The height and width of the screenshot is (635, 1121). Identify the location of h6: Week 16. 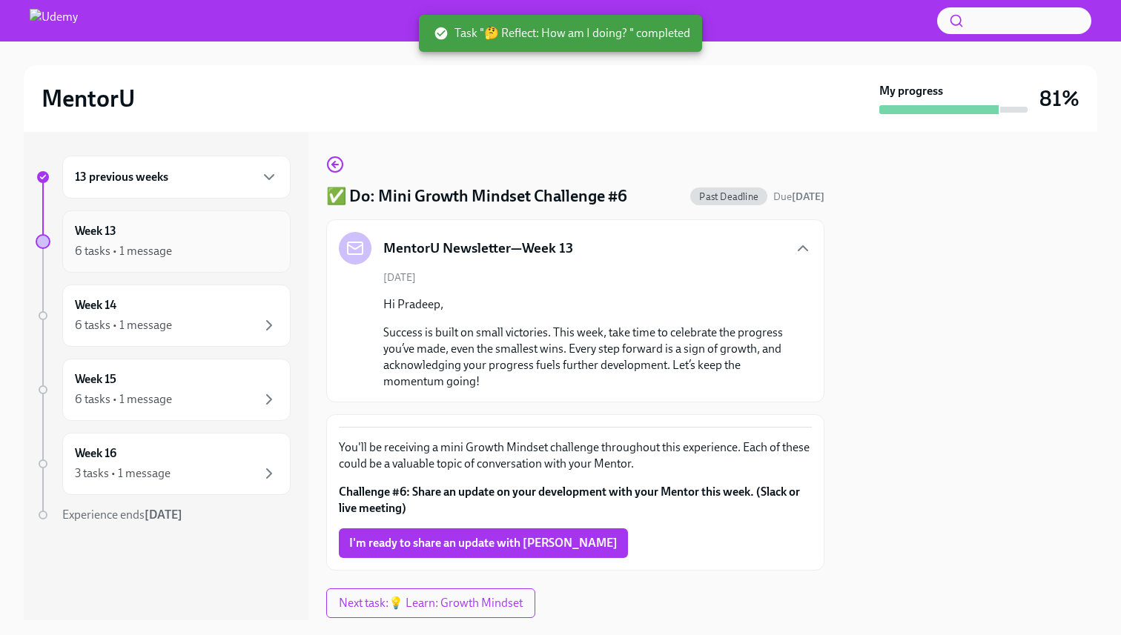
(96, 454).